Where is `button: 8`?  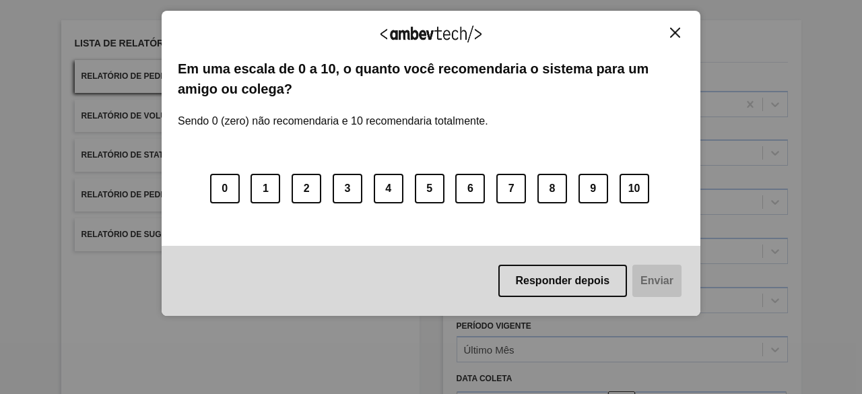 button: 8 is located at coordinates (552, 189).